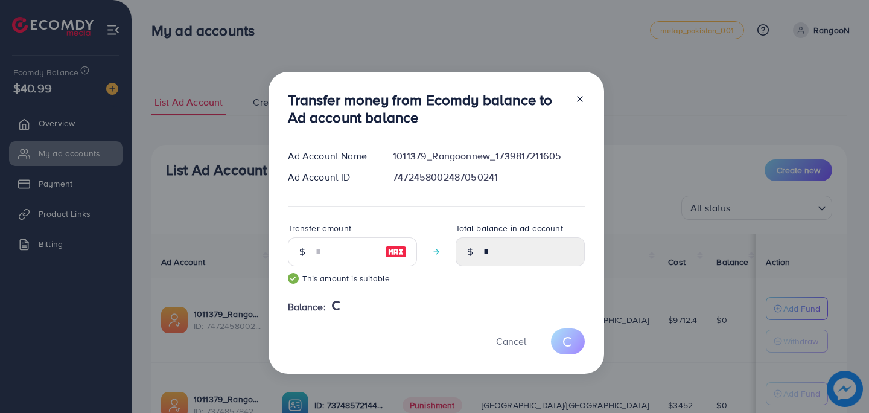 The width and height of the screenshot is (869, 413). What do you see at coordinates (353, 278) in the screenshot?
I see `small: This amount is suitable` at bounding box center [353, 278].